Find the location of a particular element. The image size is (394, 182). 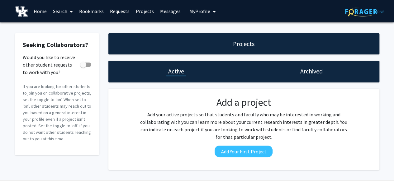

h2: Add a project is located at coordinates (244, 102).